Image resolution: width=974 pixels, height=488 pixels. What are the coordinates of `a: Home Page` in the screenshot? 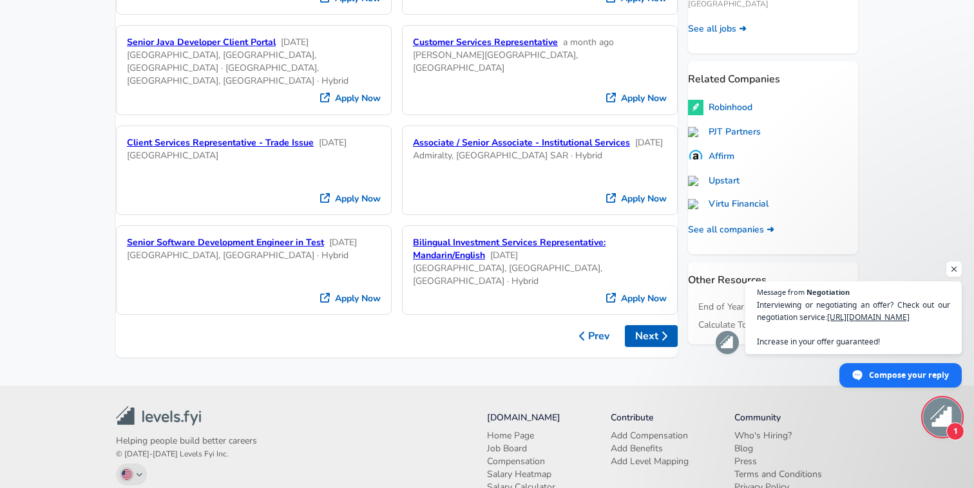 It's located at (511, 436).